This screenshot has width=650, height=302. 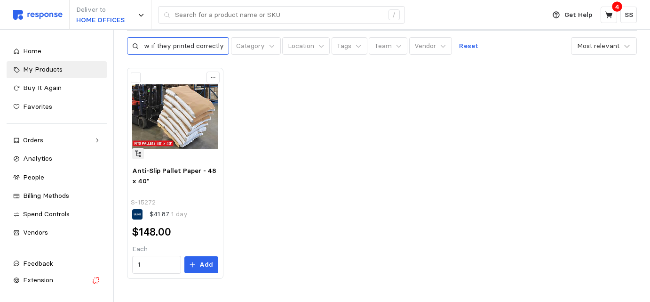 I want to click on span: People, so click(x=33, y=177).